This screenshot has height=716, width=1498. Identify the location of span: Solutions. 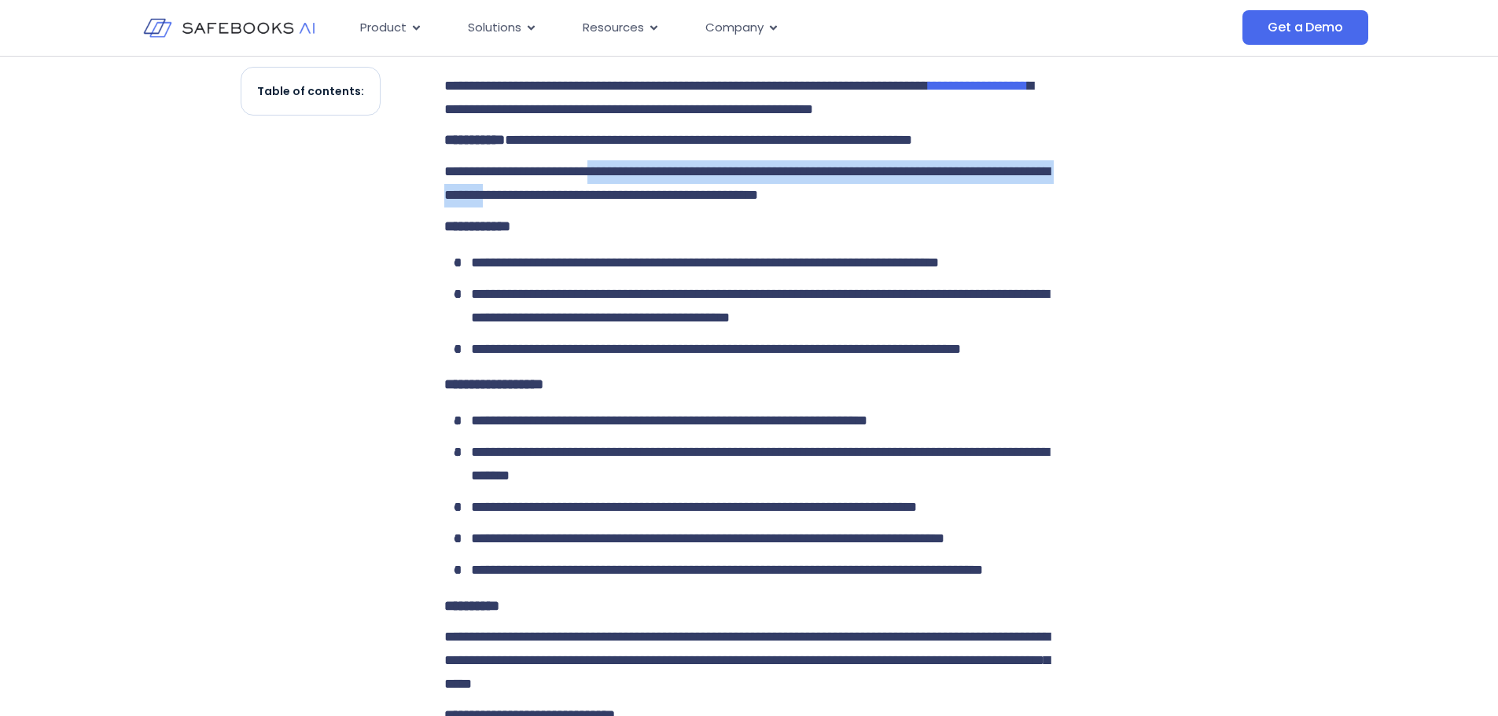
(495, 28).